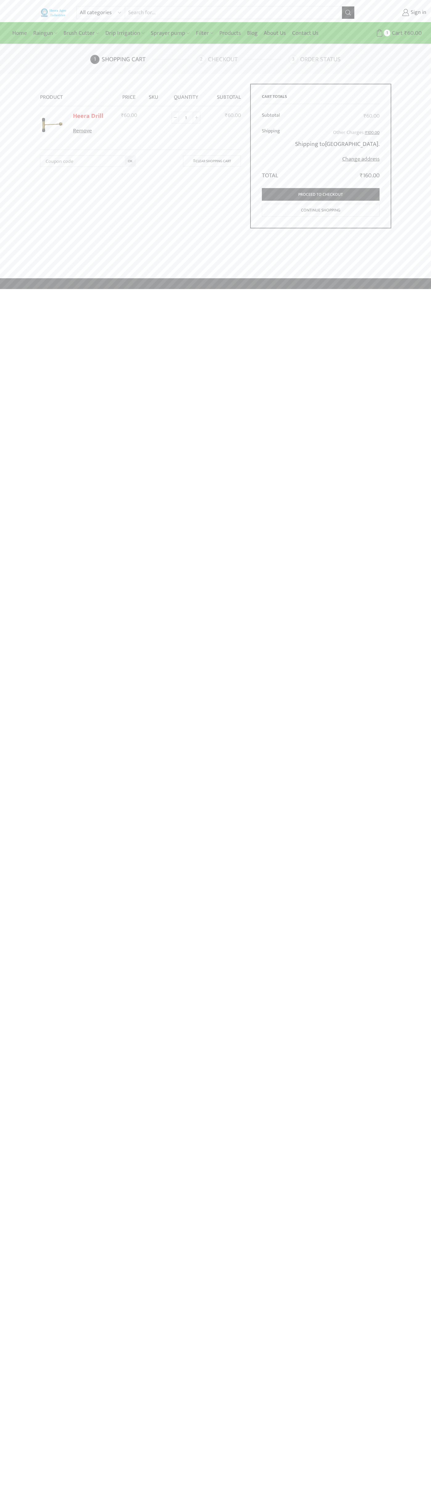 This screenshot has height=1496, width=431. What do you see at coordinates (130, 161) in the screenshot?
I see `input: OK` at bounding box center [130, 161].